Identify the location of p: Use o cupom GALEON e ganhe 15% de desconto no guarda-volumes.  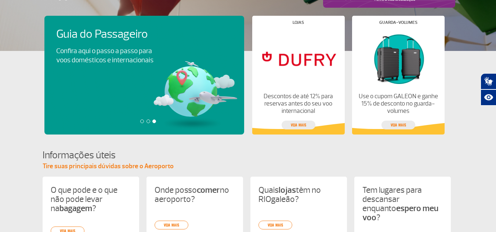
(398, 104).